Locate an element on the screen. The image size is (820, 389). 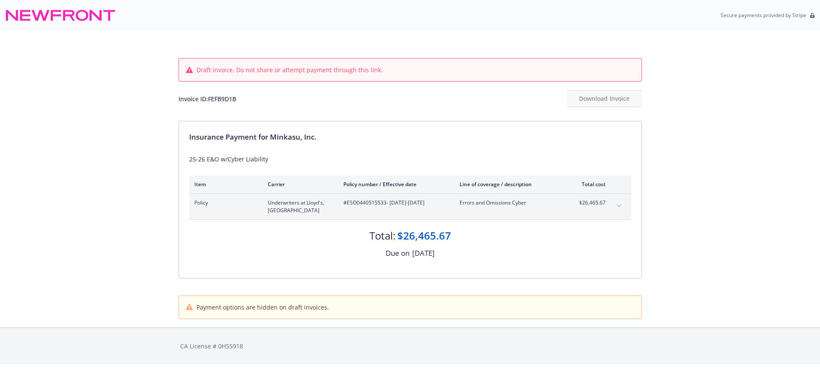
span: Policy is located at coordinates (224, 203).